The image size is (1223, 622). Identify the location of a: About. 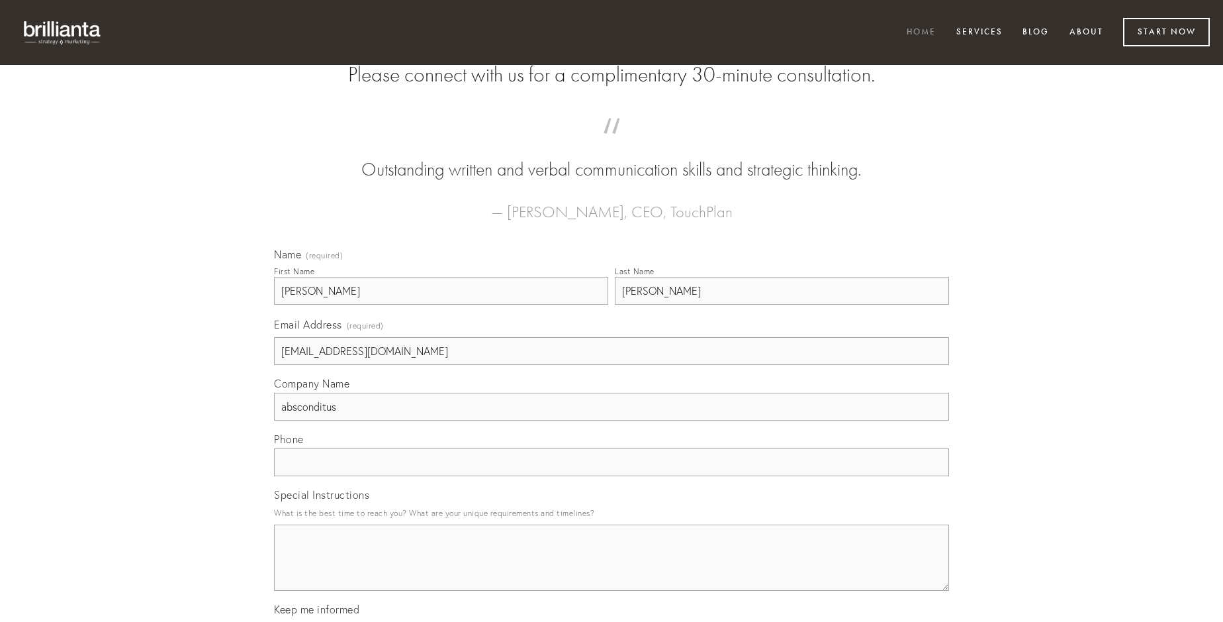
(1086, 32).